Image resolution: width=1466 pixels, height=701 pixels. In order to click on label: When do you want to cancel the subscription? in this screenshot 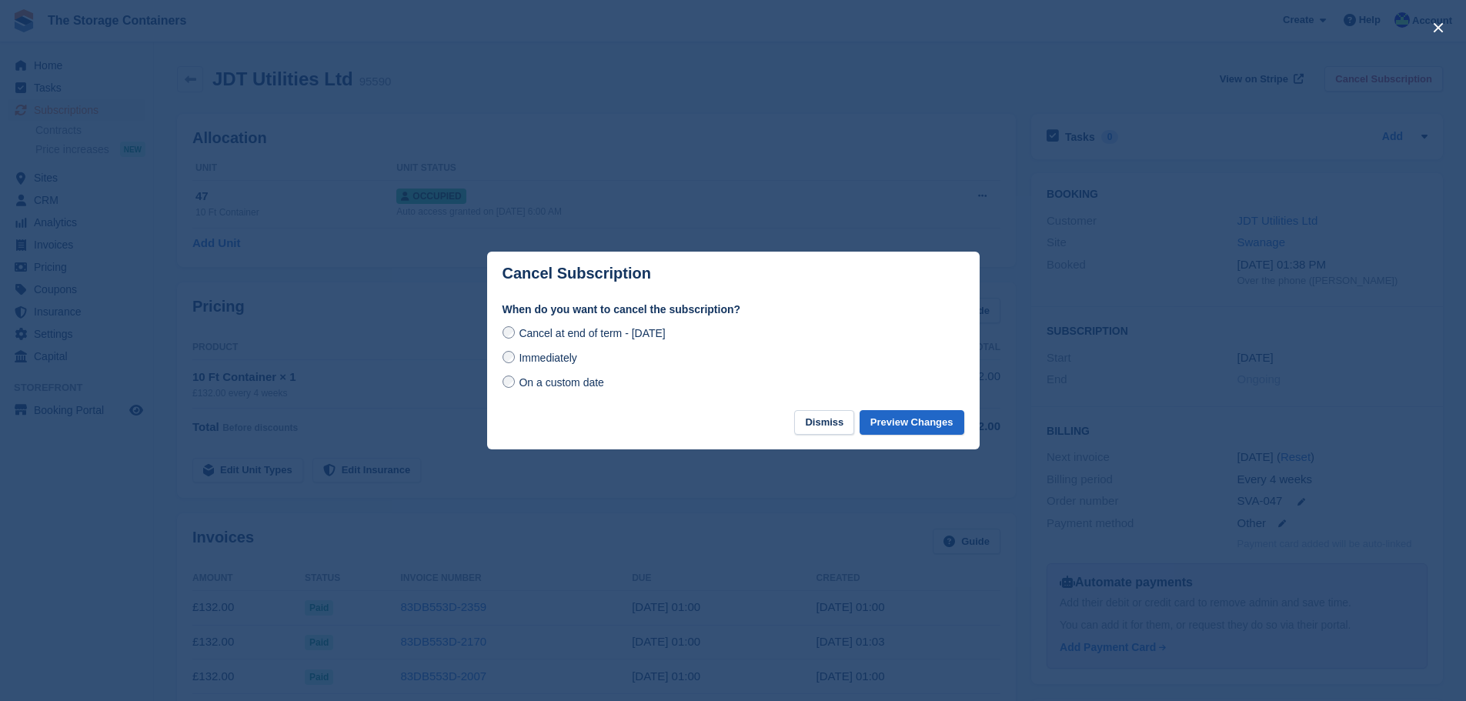, I will do `click(733, 309)`.